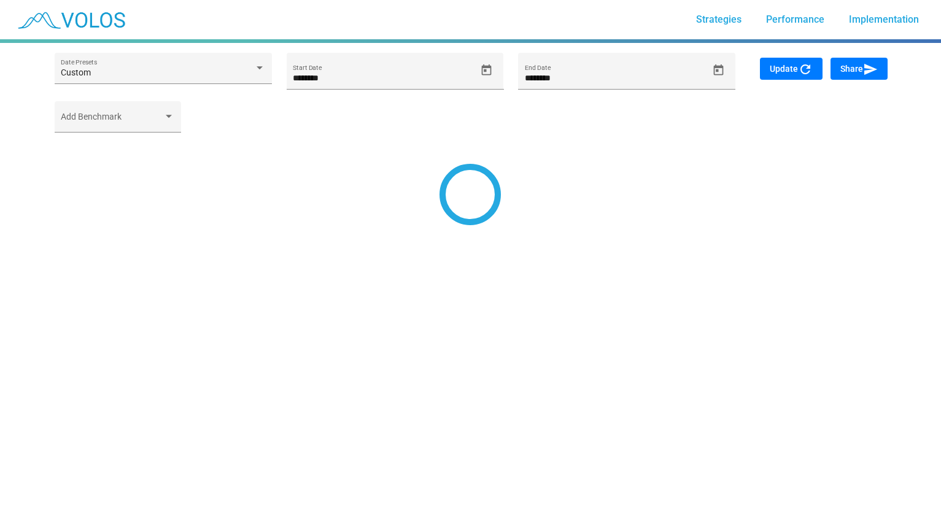 This screenshot has width=941, height=508. What do you see at coordinates (719, 20) in the screenshot?
I see `a: Strategies` at bounding box center [719, 20].